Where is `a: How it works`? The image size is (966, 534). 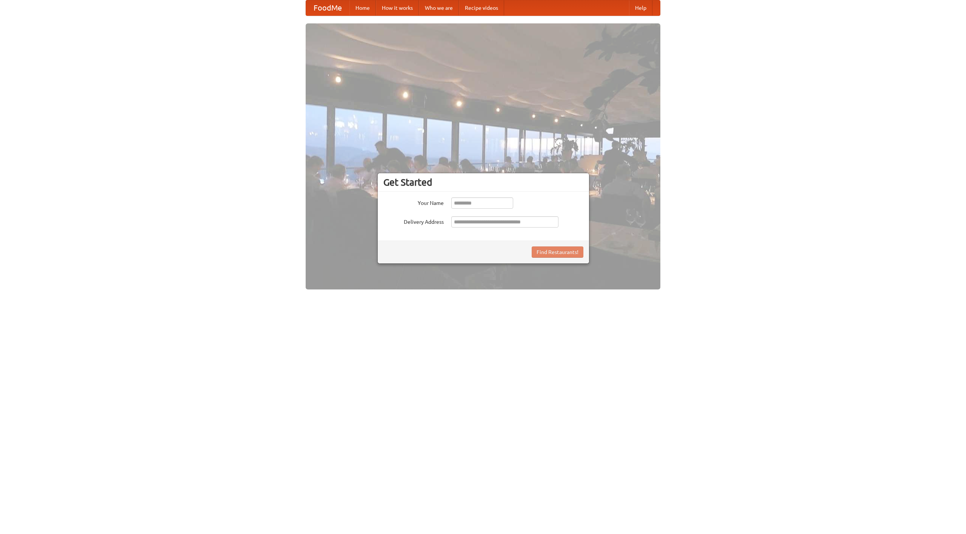
a: How it works is located at coordinates (397, 8).